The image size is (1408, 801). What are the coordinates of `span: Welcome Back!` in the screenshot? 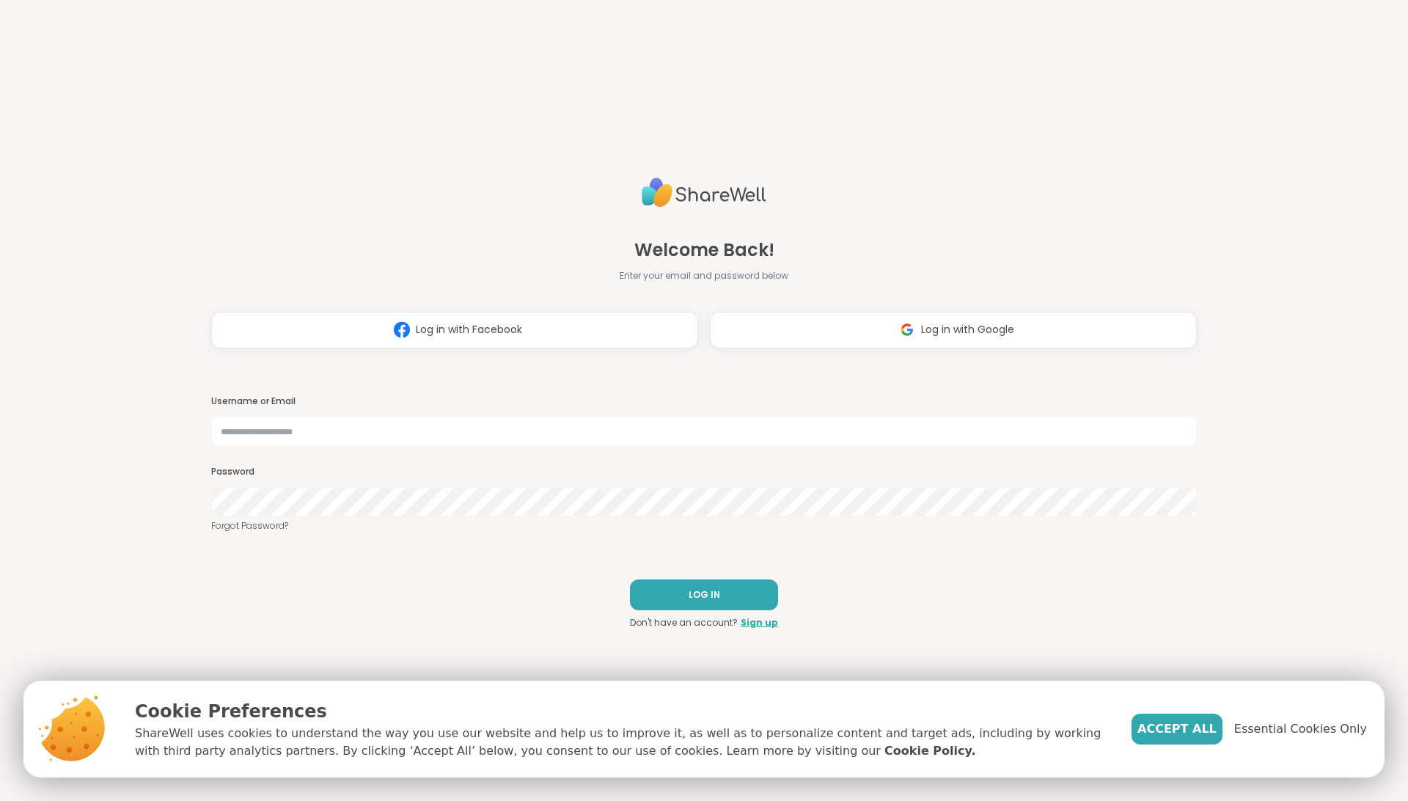 It's located at (704, 250).